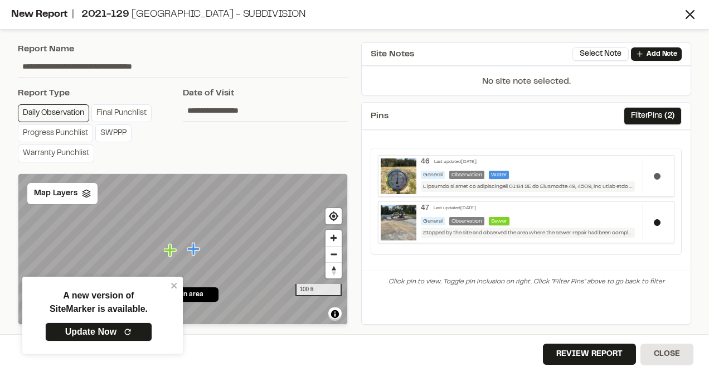 The width and height of the screenshot is (709, 376). Describe the element at coordinates (499, 175) in the screenshot. I see `span: Water` at that location.